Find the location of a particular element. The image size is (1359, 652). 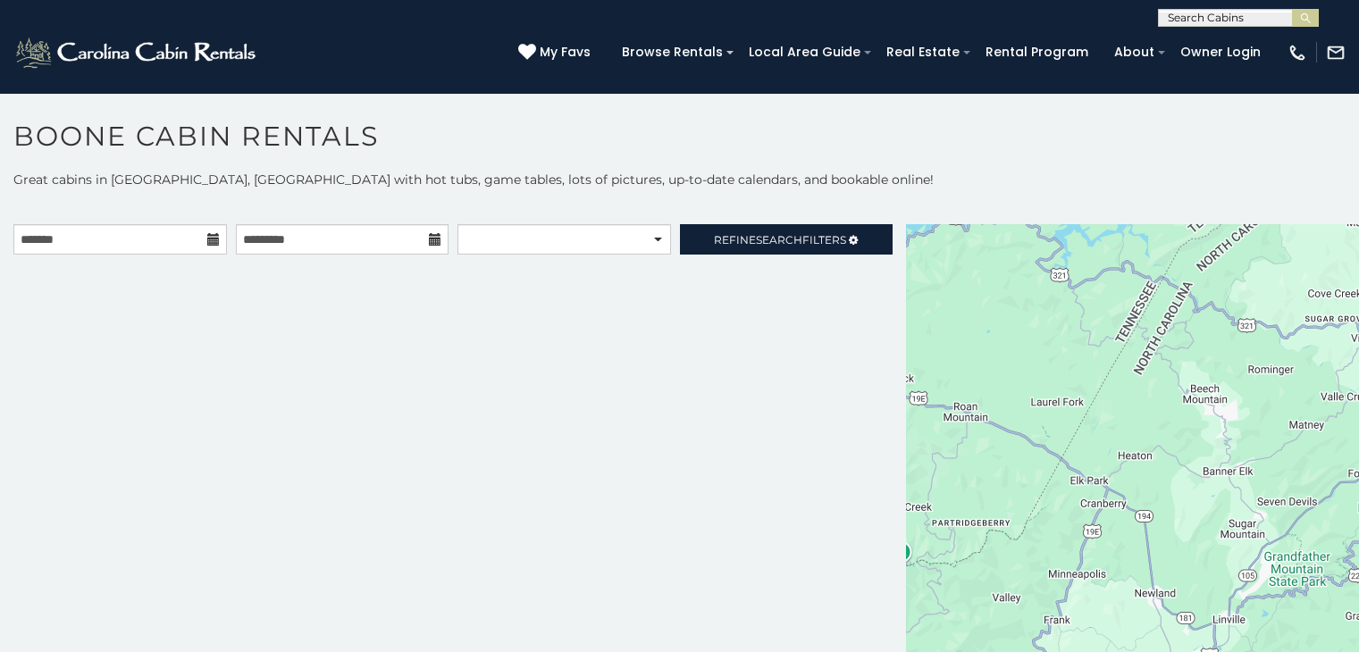

a: About is located at coordinates (1134, 52).